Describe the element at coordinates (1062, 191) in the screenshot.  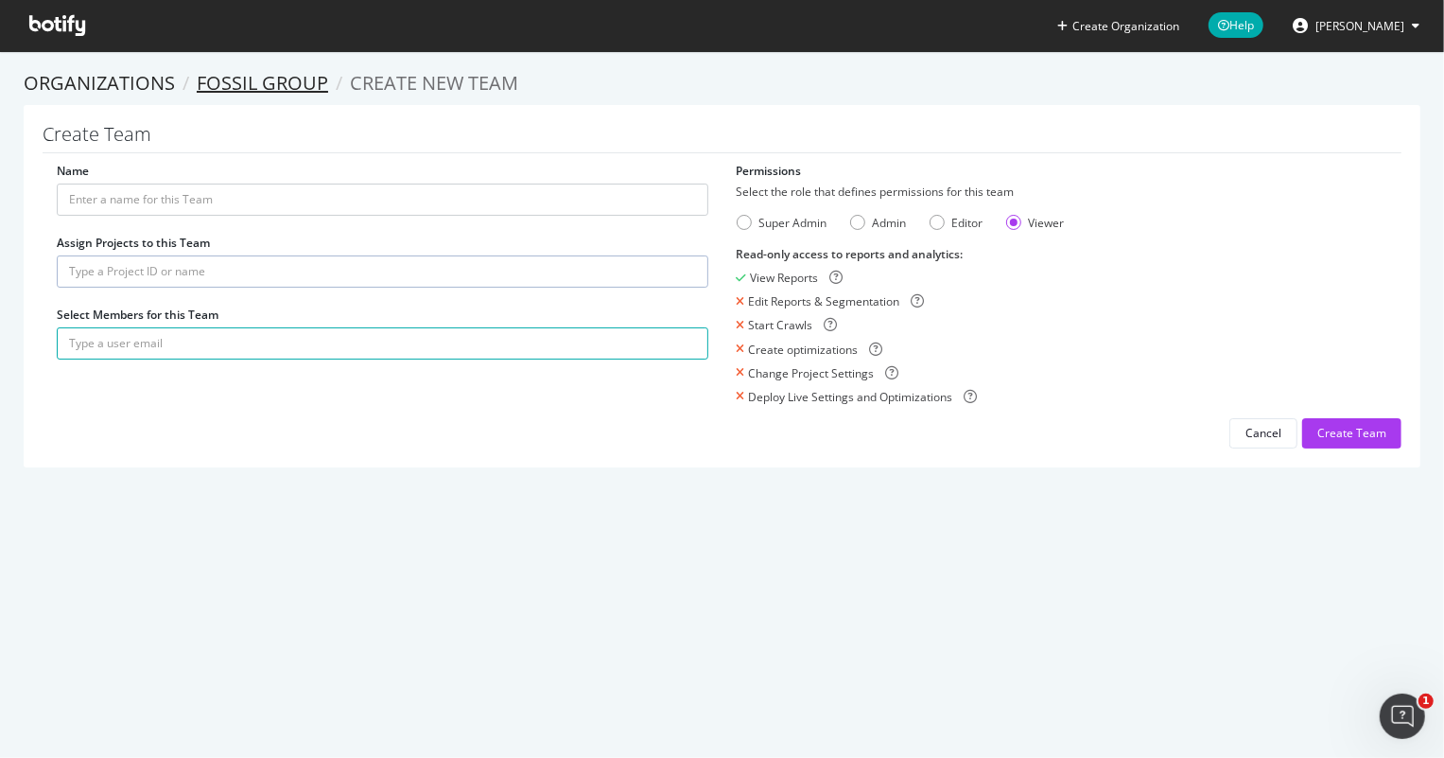
I see `div: Select the role that defines permissions for this team` at that location.